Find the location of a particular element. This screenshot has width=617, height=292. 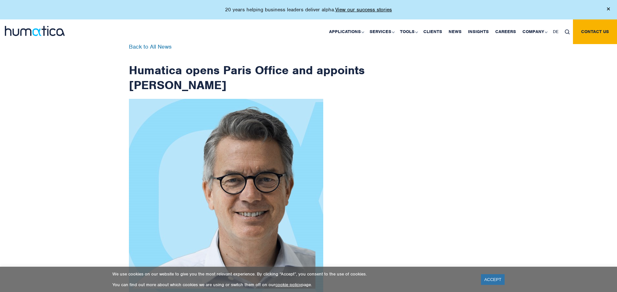

a: News is located at coordinates (455, 32).